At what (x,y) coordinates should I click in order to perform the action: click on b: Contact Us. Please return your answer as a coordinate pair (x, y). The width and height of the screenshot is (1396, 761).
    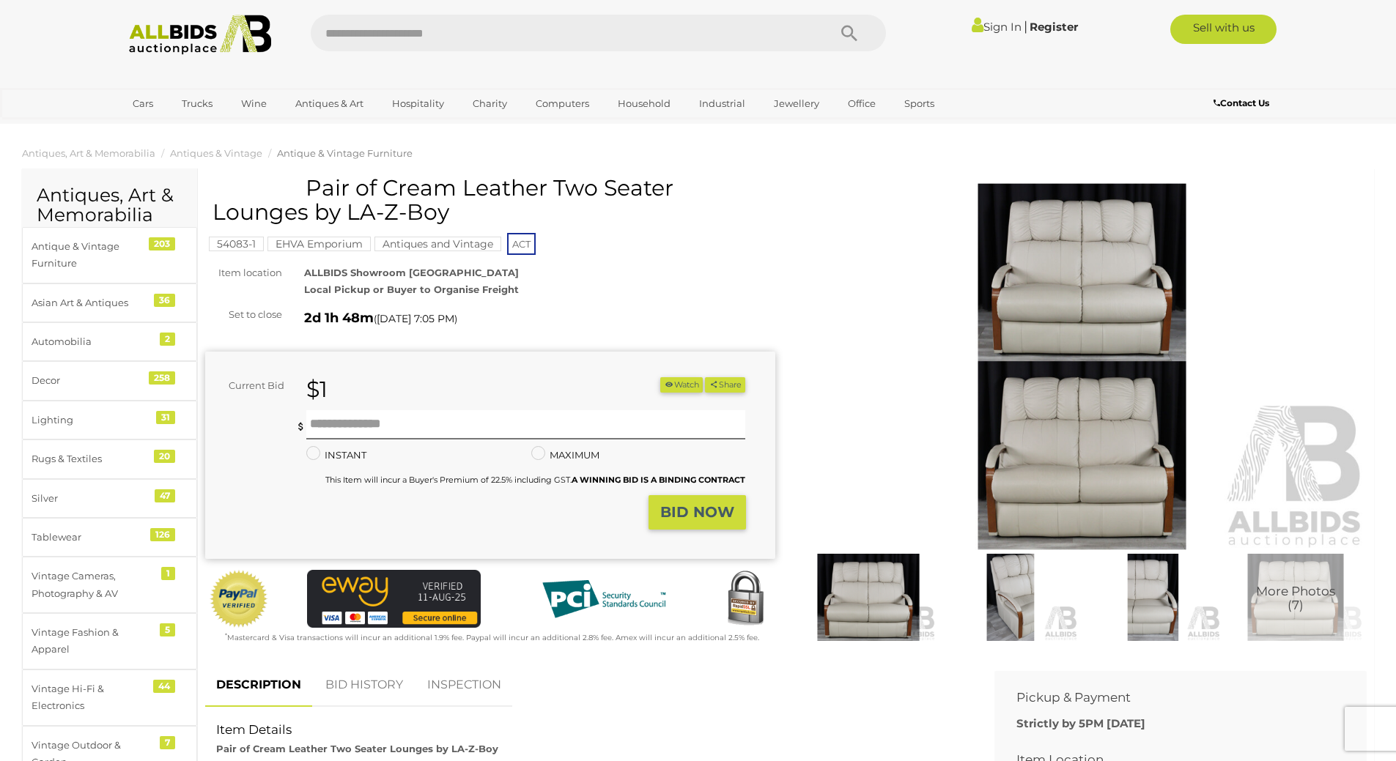
    Looking at the image, I should click on (1242, 103).